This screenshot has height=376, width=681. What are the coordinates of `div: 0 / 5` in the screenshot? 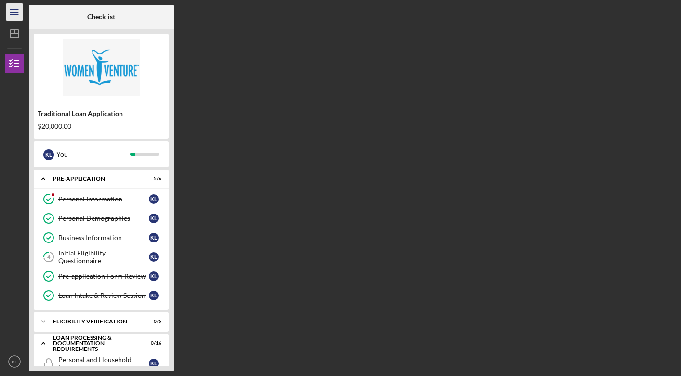 It's located at (153, 321).